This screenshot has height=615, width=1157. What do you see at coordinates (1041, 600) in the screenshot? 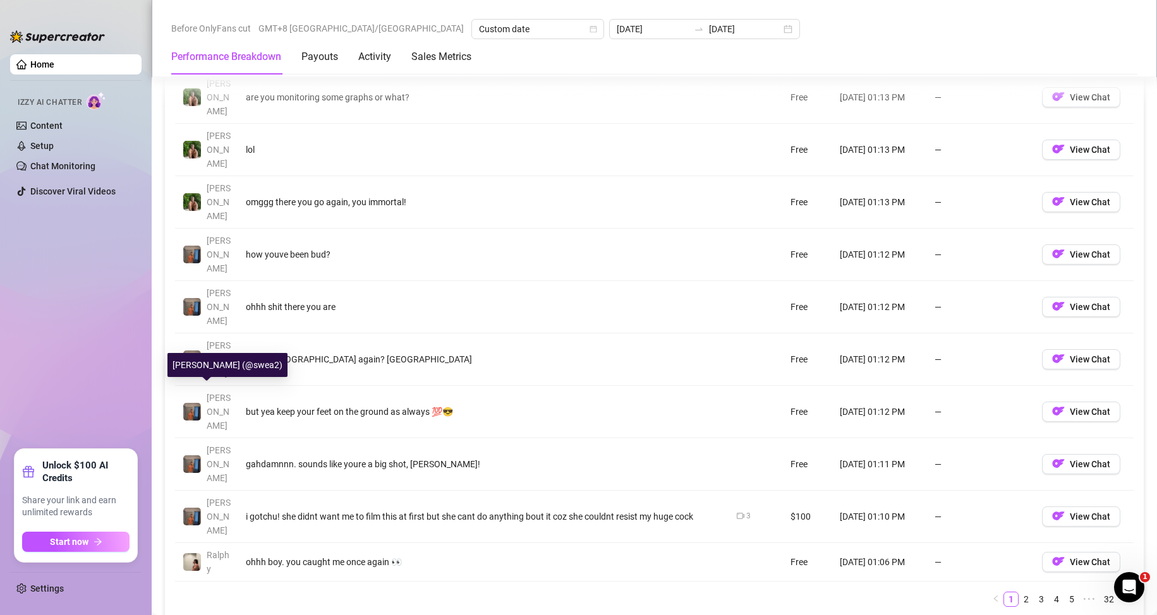
I see `li: 3` at bounding box center [1041, 600].